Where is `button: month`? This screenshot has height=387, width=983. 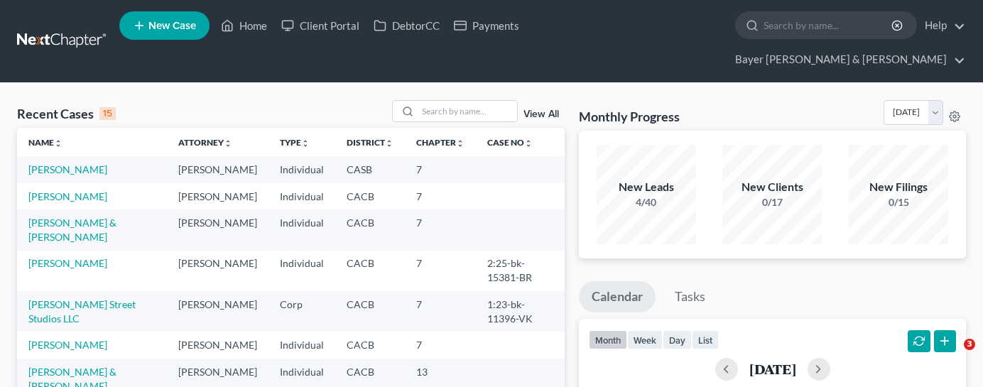 button: month is located at coordinates (608, 339).